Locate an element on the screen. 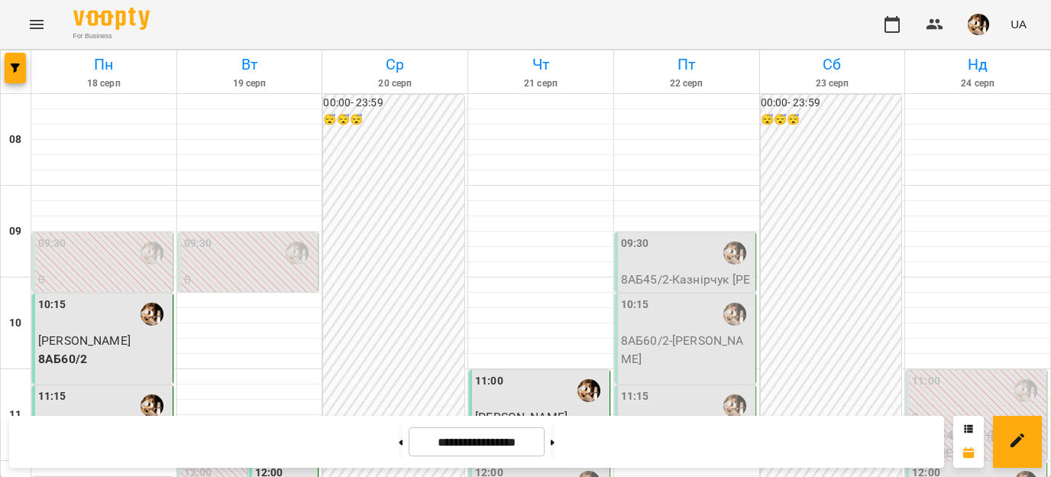  h6: Сб is located at coordinates (833, 64).